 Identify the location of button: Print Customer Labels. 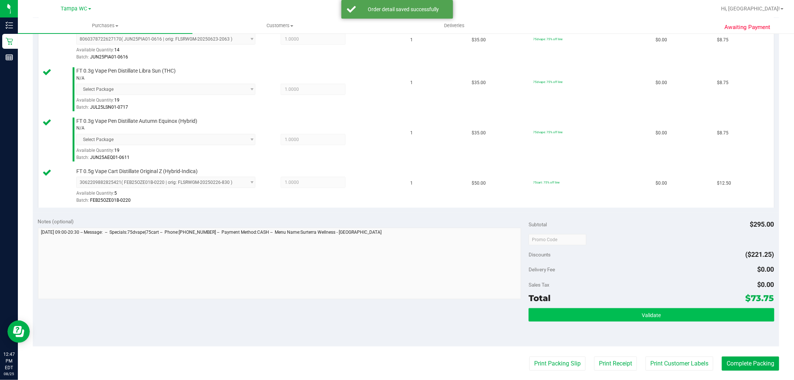
(679, 363).